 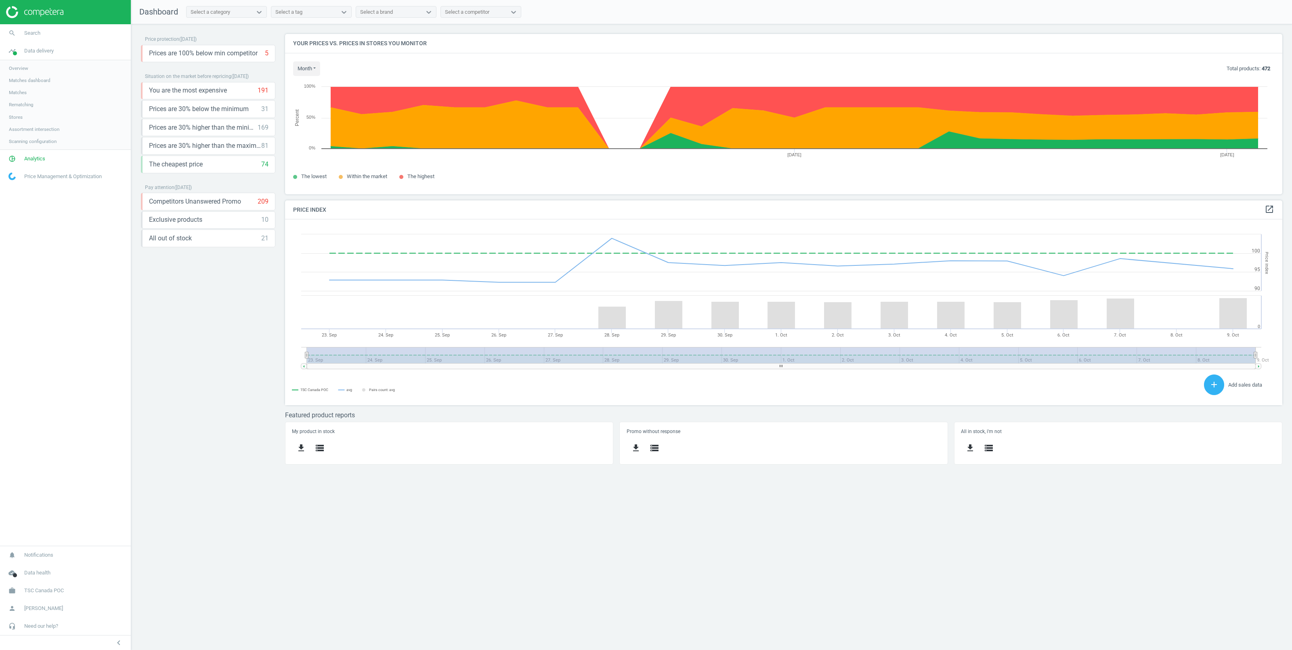 What do you see at coordinates (33, 141) in the screenshot?
I see `span: Scanning configuration` at bounding box center [33, 141].